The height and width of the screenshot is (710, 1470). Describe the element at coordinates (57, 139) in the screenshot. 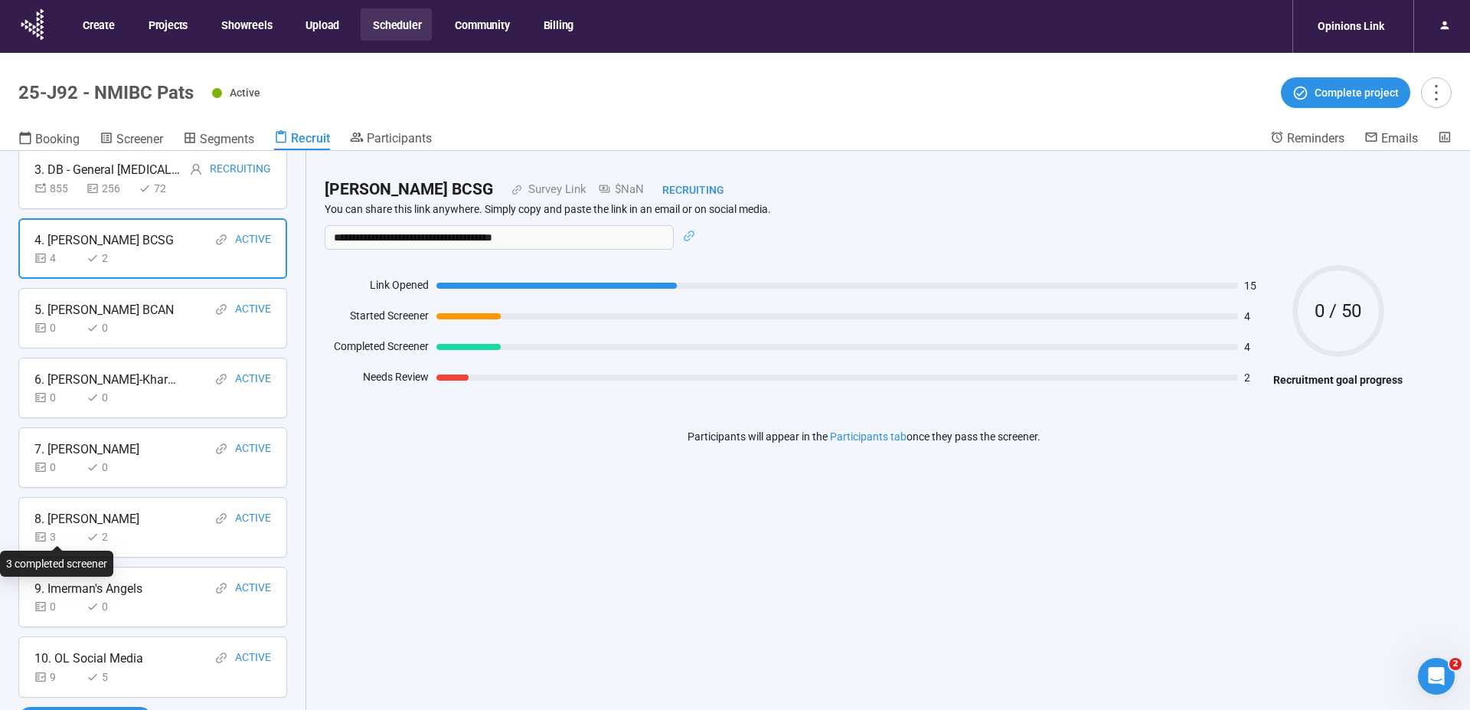

I see `span: Booking` at that location.